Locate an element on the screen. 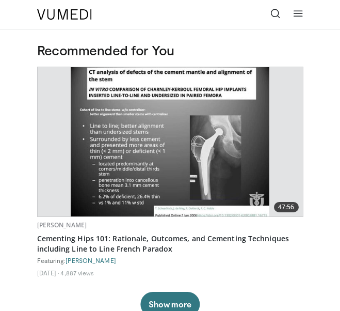  span: 47:56 is located at coordinates (287, 207).